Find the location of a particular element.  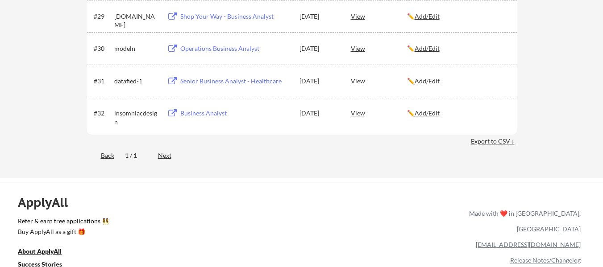

div: datafied-1 is located at coordinates (137, 81).